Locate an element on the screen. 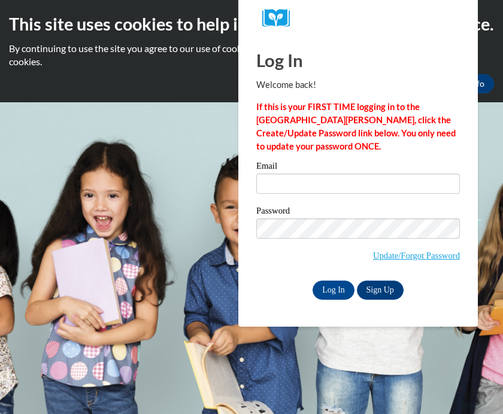 The height and width of the screenshot is (414, 503). a: Sign Up is located at coordinates (380, 290).